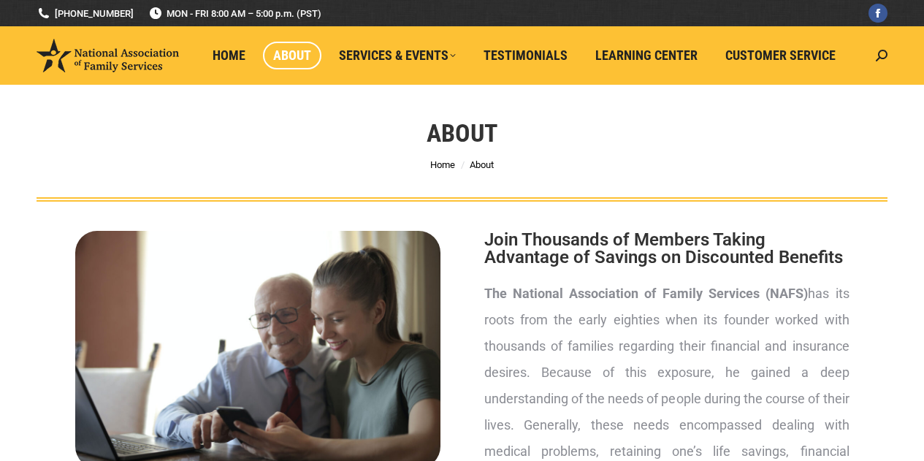 The width and height of the screenshot is (924, 461). Describe the element at coordinates (780, 56) in the screenshot. I see `a: Customer Service` at that location.